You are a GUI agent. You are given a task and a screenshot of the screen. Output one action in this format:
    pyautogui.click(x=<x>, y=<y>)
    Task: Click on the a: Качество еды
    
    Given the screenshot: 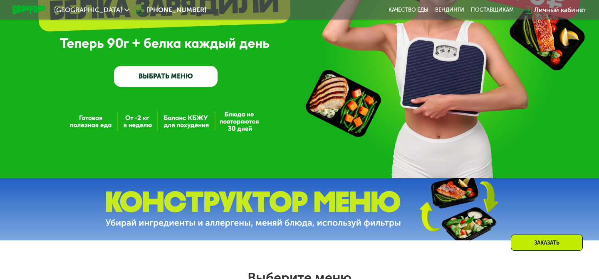 What is the action you would take?
    pyautogui.click(x=408, y=10)
    